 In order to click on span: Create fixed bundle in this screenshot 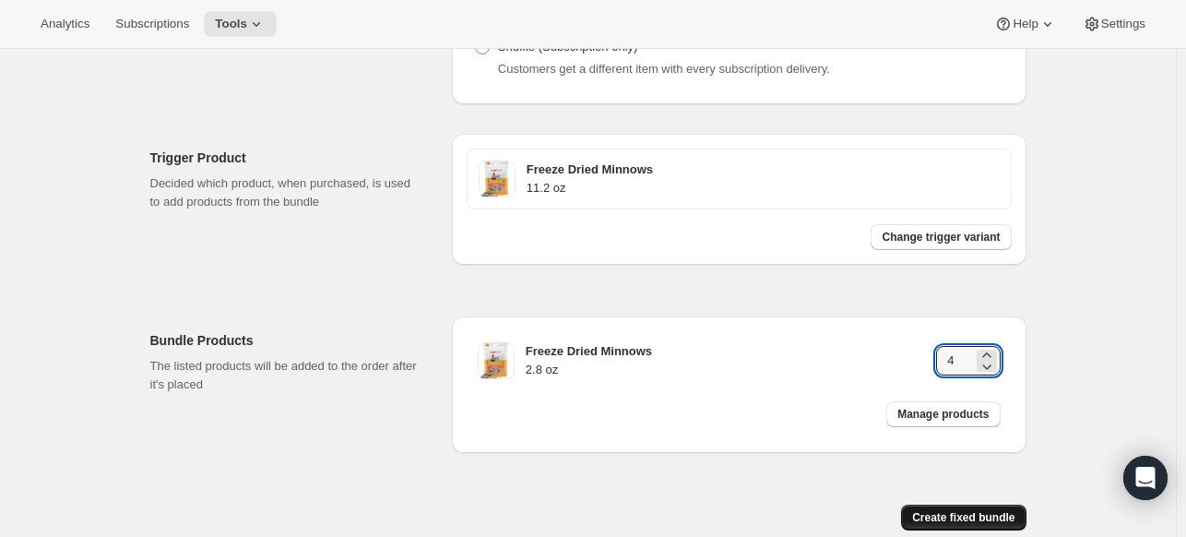, I will do `click(962, 517)`.